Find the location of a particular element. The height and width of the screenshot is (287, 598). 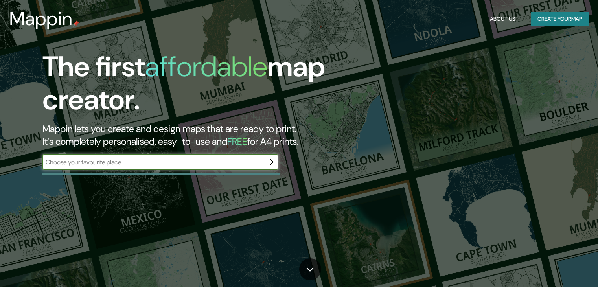

h2: Mappin lets you create and design maps that are ready to print. It's completely personalised, eas... is located at coordinates (192, 135).